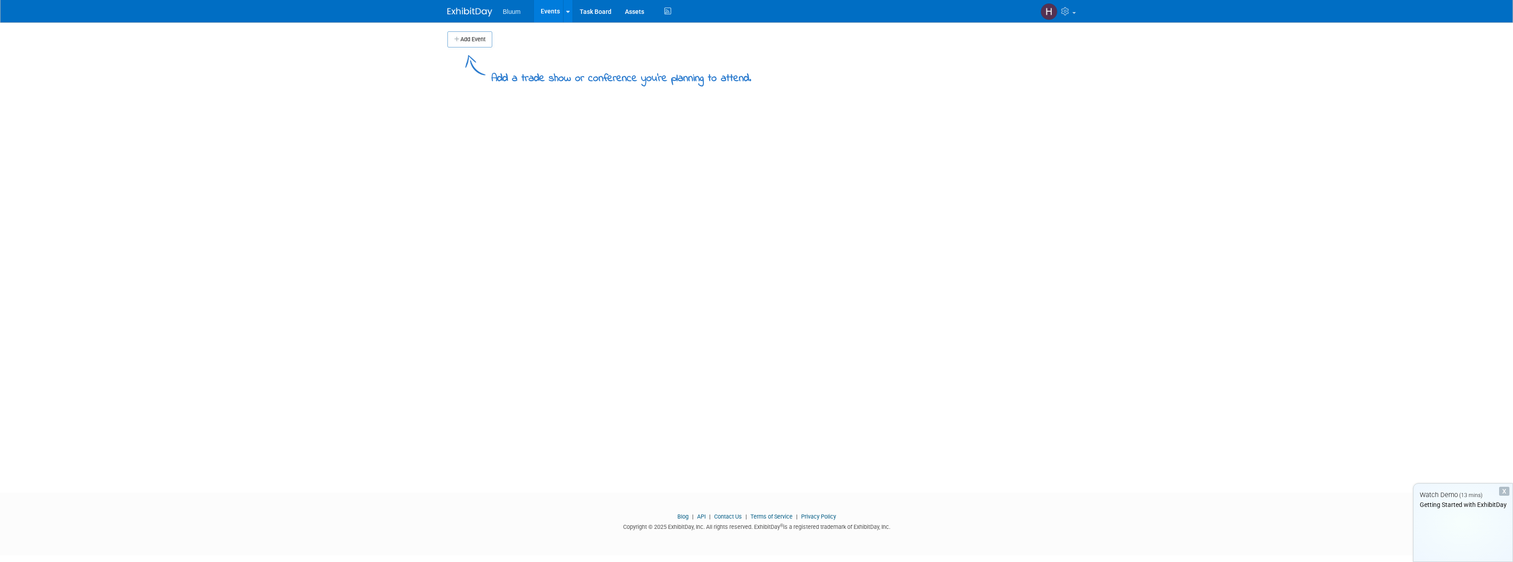  Describe the element at coordinates (621, 75) in the screenshot. I see `div: Add a trade show or conference you're planning to attend.` at that location.